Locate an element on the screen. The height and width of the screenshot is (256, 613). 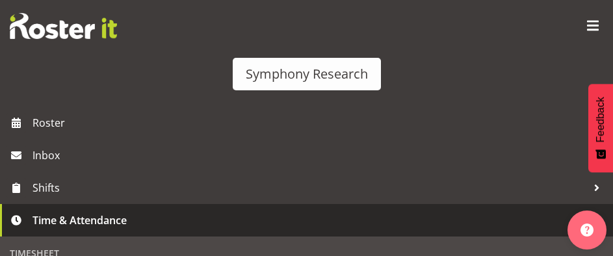
div: Symphony Research is located at coordinates (307, 74).